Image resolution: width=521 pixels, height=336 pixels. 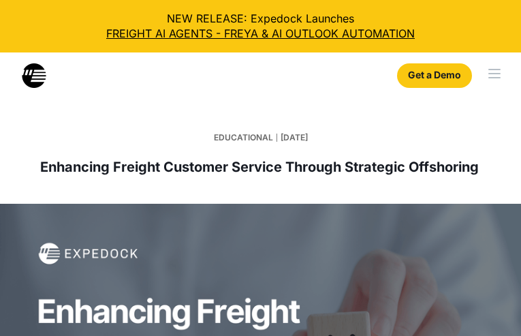 I want to click on a: Get a Demo, so click(x=434, y=76).